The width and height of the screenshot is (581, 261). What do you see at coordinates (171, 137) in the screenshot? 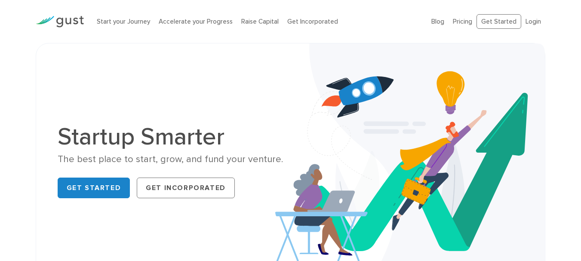
I see `h1: Startup Smarter` at bounding box center [171, 137].